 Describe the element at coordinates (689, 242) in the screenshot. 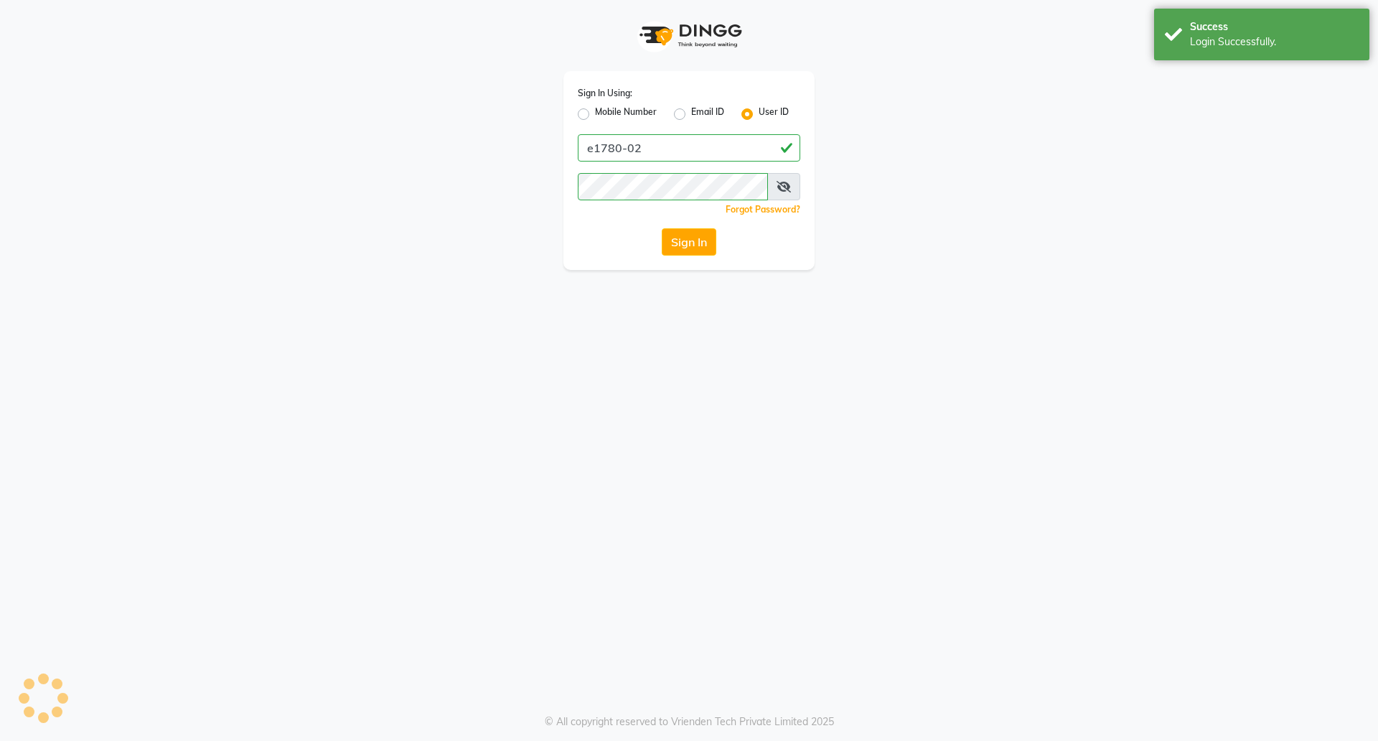

I see `button: Sign In` at that location.